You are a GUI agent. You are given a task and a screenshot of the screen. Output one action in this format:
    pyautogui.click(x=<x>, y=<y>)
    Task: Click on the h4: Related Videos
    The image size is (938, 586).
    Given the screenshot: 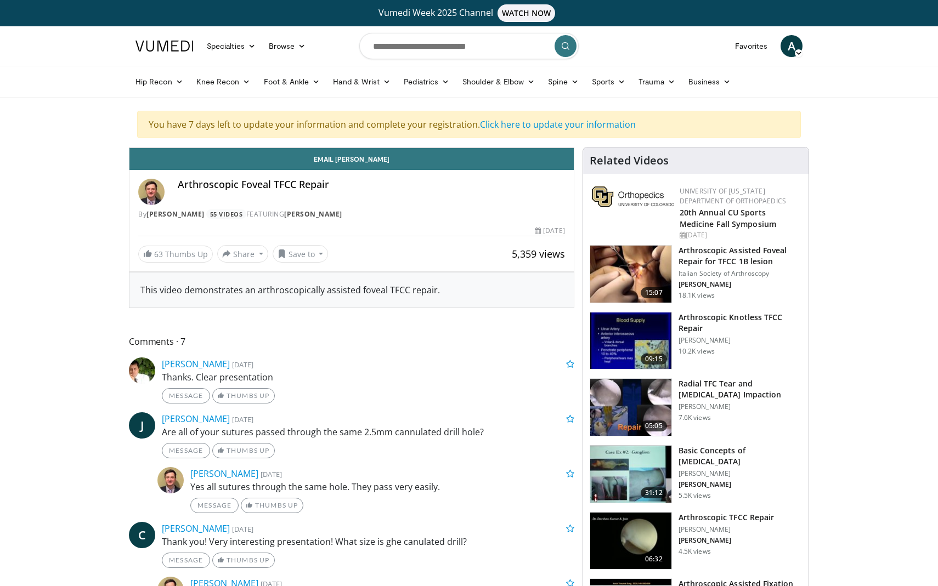 What is the action you would take?
    pyautogui.click(x=629, y=161)
    